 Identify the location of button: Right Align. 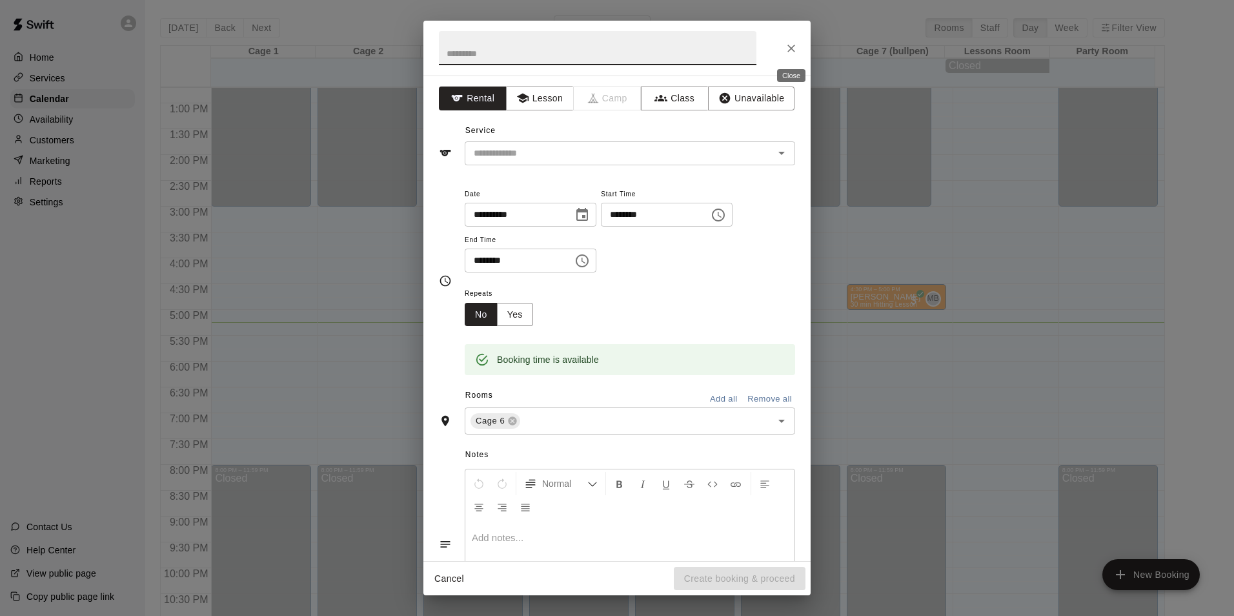
(502, 507).